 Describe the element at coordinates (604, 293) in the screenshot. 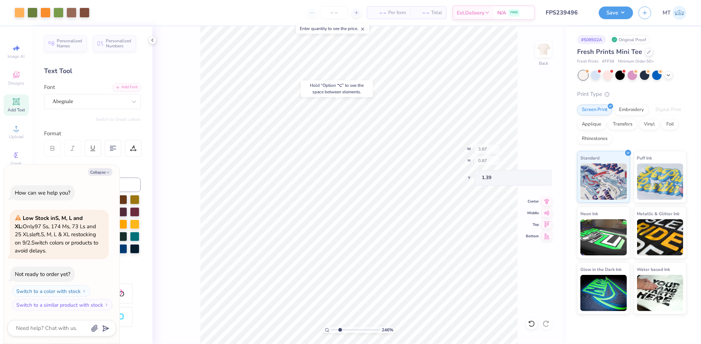

I see `img: Glow in the Dark Ink` at that location.